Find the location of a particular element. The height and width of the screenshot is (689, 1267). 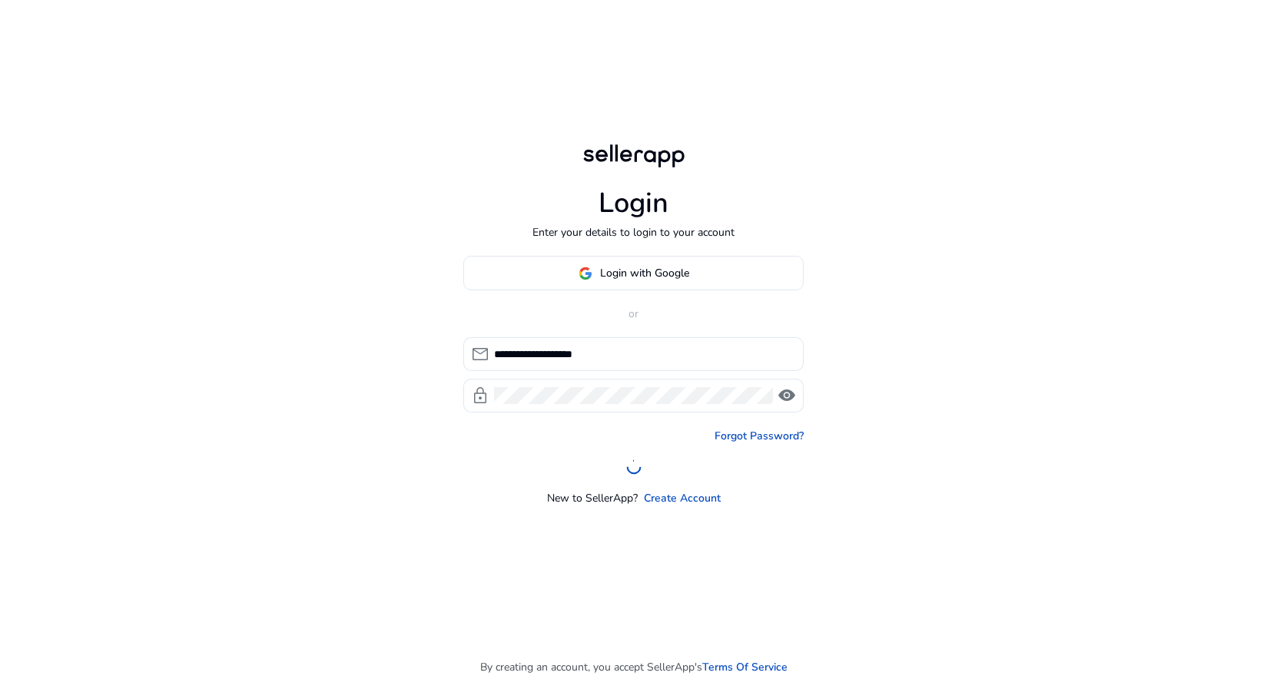

a: Create Account is located at coordinates (682, 498).